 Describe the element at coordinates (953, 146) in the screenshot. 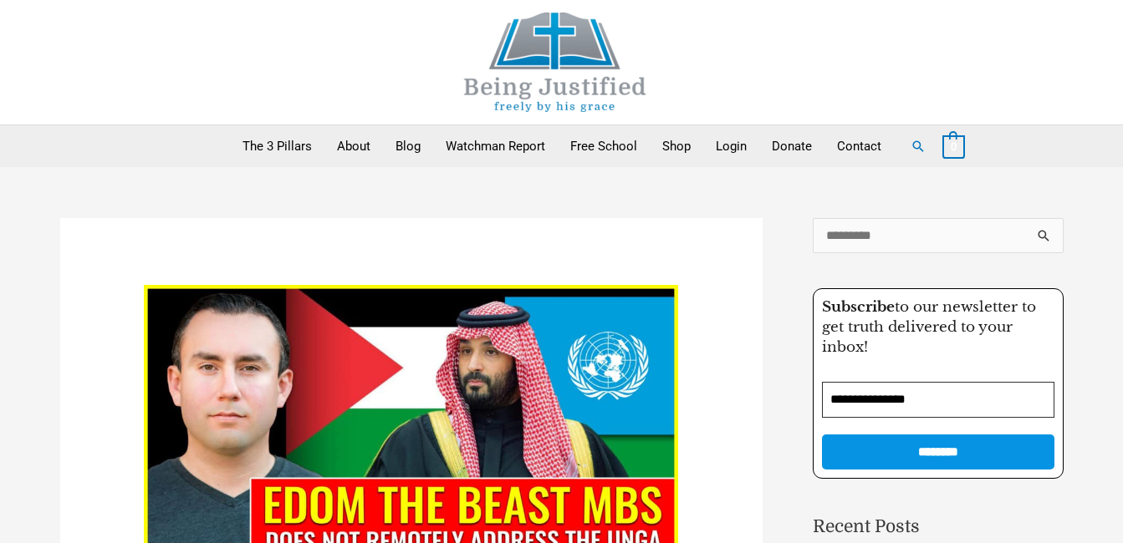

I see `a: View Shopping Cart, empty` at that location.